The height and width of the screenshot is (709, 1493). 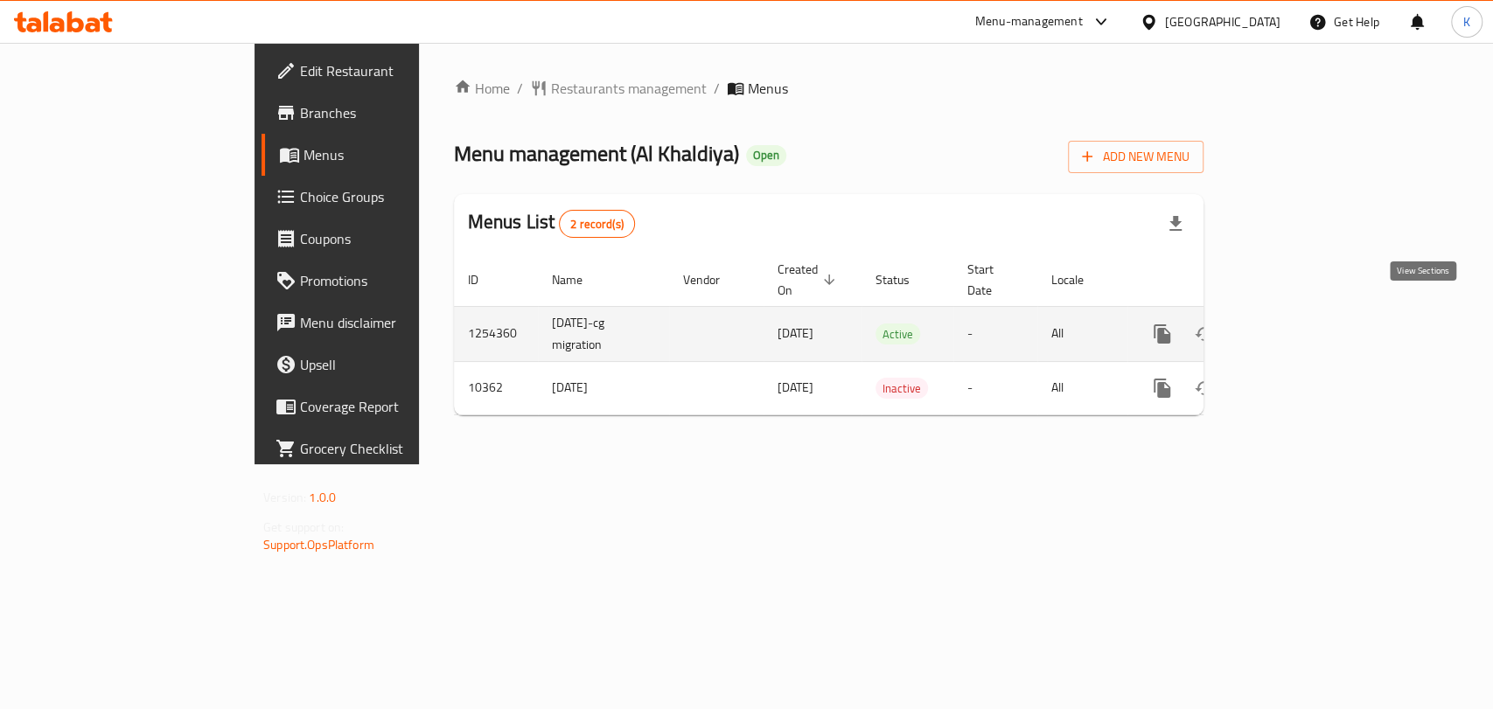 I want to click on a: Menus, so click(x=382, y=155).